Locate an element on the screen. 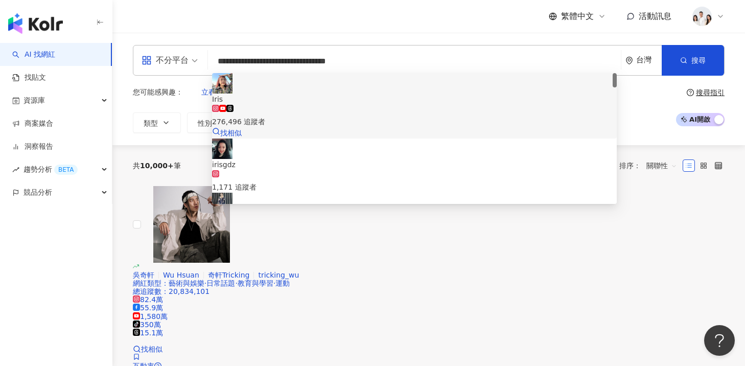 This screenshot has width=745, height=366. a: 洞察報告 is located at coordinates (33, 147).